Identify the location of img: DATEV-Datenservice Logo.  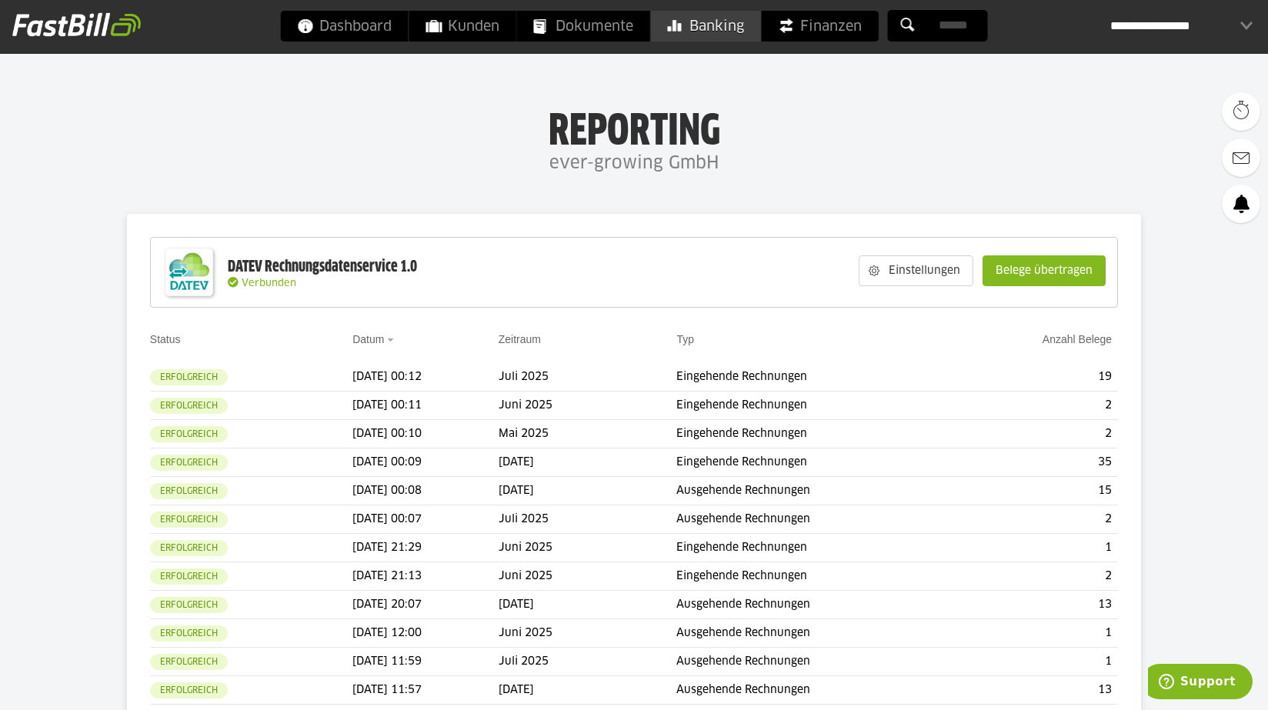
(189, 272).